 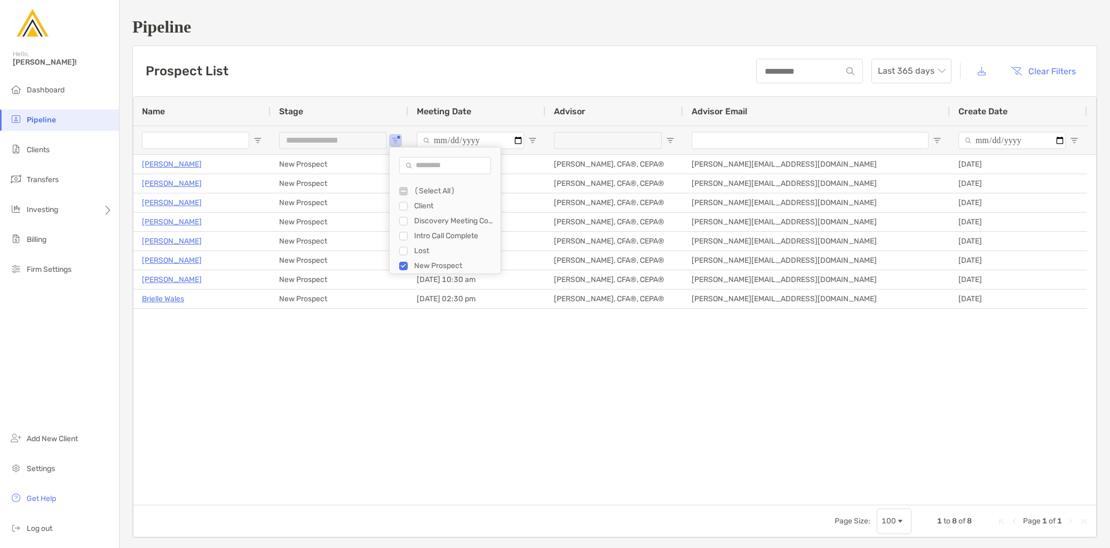 I want to click on span: Create Date, so click(x=983, y=111).